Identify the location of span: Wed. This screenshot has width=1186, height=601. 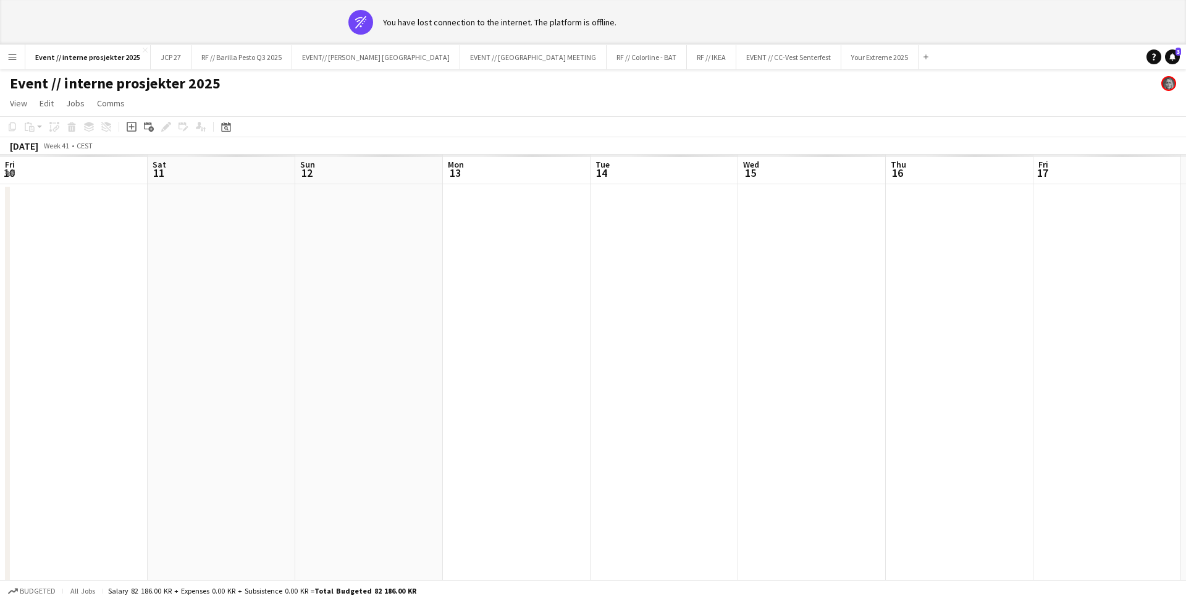
(751, 164).